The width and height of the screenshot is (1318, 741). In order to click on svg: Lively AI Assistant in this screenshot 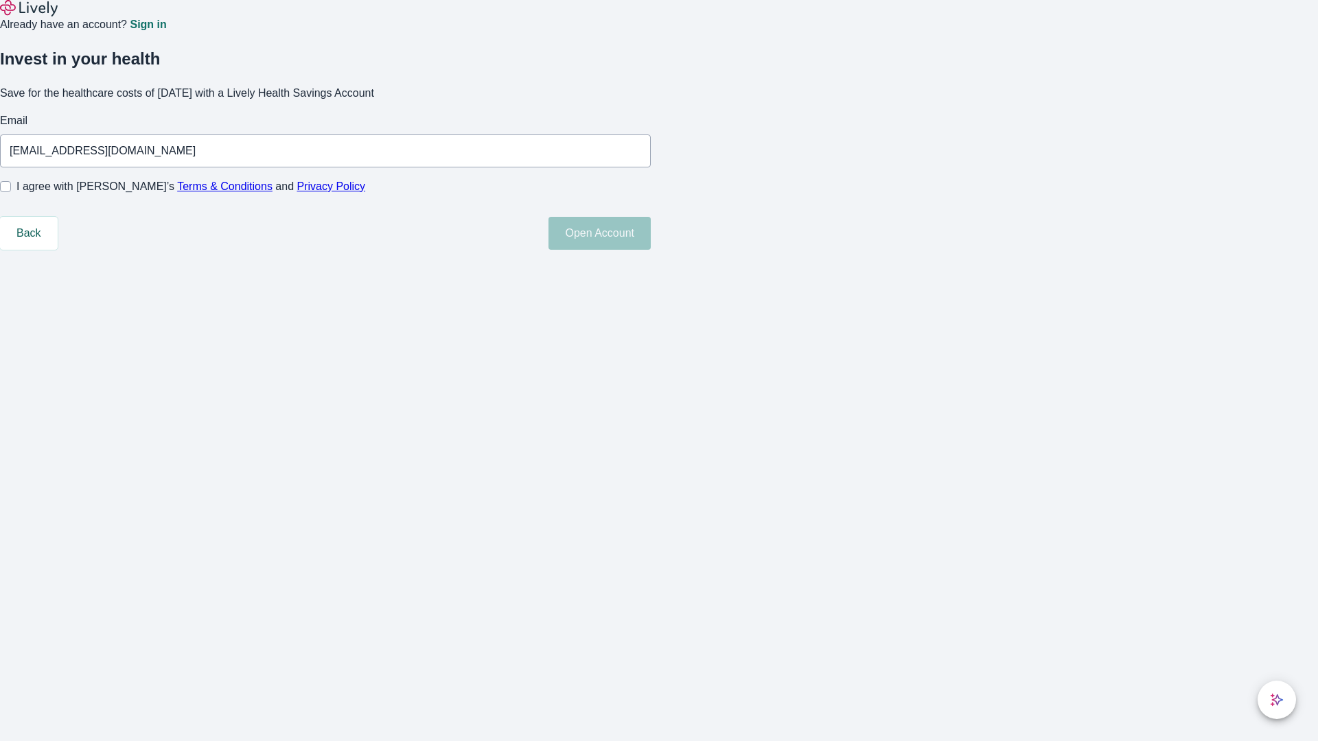, I will do `click(1277, 700)`.